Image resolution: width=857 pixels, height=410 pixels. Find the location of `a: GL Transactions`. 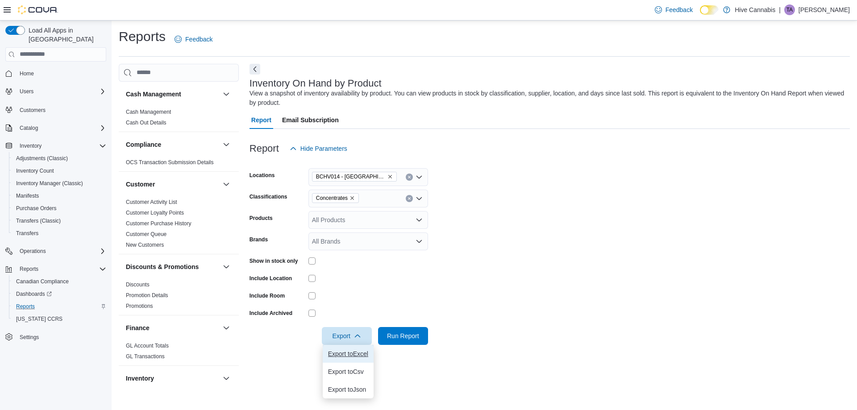

a: GL Transactions is located at coordinates (145, 356).